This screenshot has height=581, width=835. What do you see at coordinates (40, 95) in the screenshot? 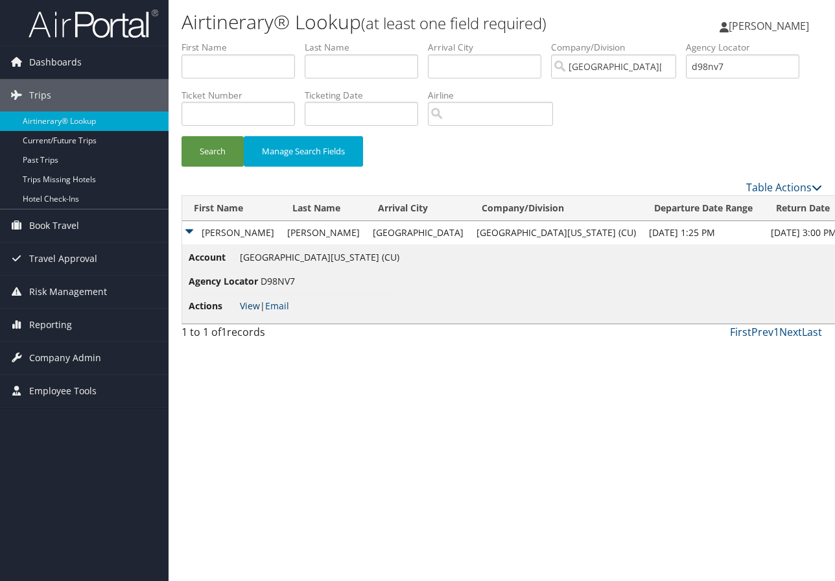
I see `span: Trips` at bounding box center [40, 95].